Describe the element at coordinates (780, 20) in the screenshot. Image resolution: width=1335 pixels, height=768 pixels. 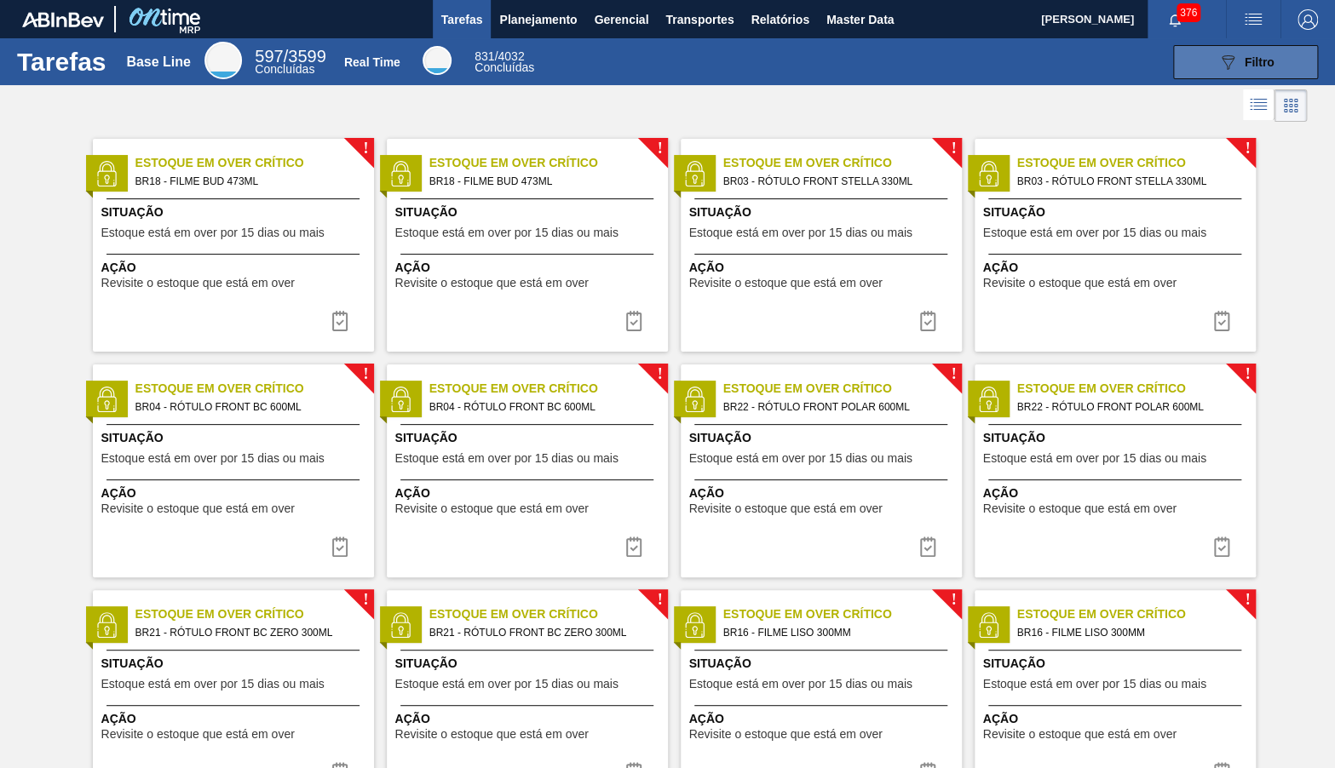
I see `span: Relatórios` at that location.